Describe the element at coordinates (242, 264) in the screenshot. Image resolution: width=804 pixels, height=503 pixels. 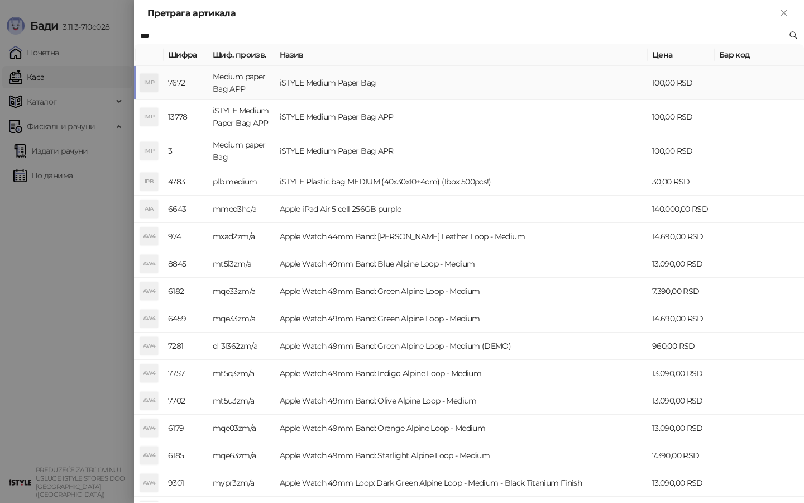
I see `td: mt5l3zm/a` at that location.